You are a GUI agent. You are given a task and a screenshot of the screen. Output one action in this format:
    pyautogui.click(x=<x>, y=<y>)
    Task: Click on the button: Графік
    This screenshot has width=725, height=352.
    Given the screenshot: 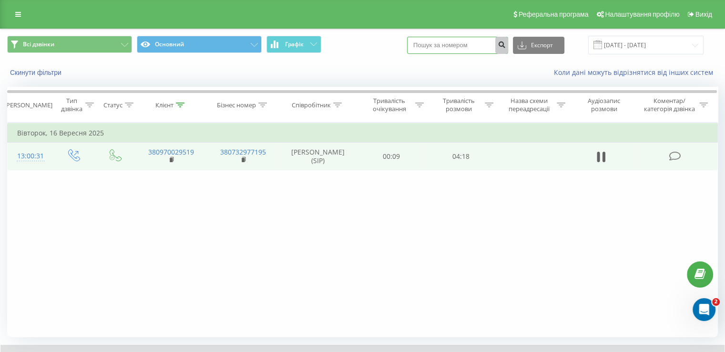 What is the action you would take?
    pyautogui.click(x=294, y=44)
    